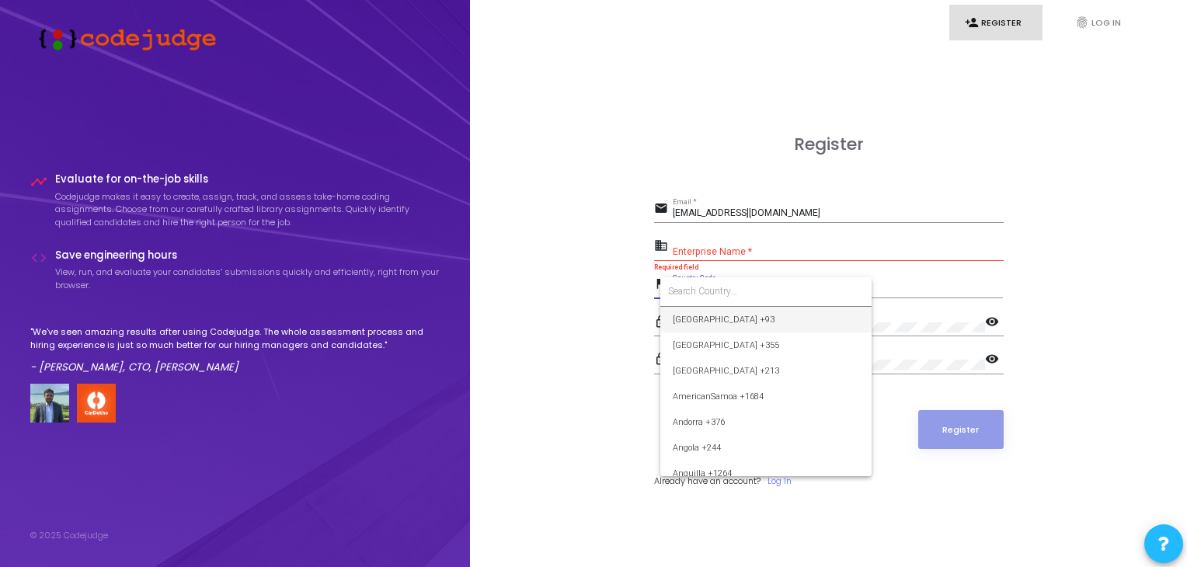 This screenshot has height=567, width=1187. Describe the element at coordinates (766, 396) in the screenshot. I see `span: AmericanSamoa +1684` at that location.